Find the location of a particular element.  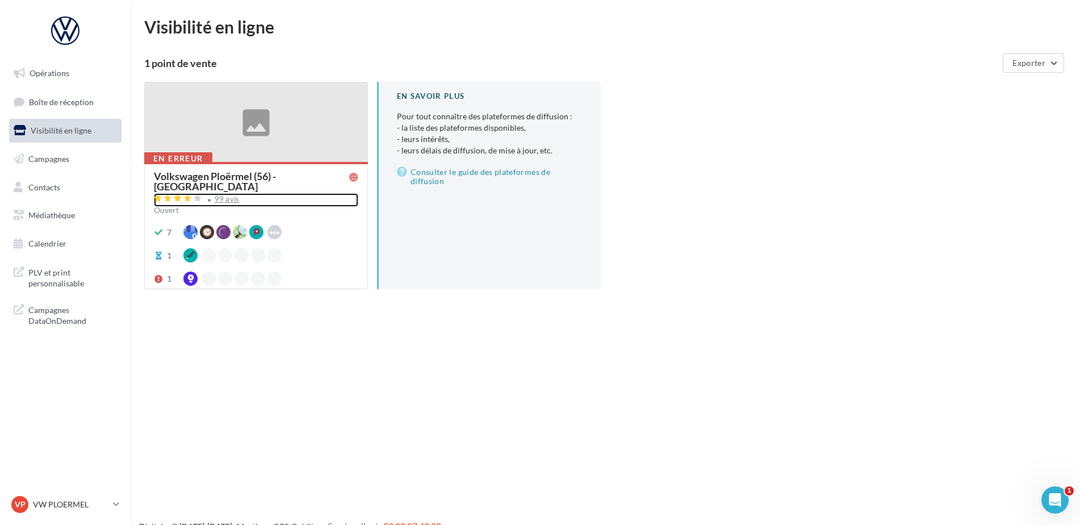

a: Opérations is located at coordinates (65, 73).